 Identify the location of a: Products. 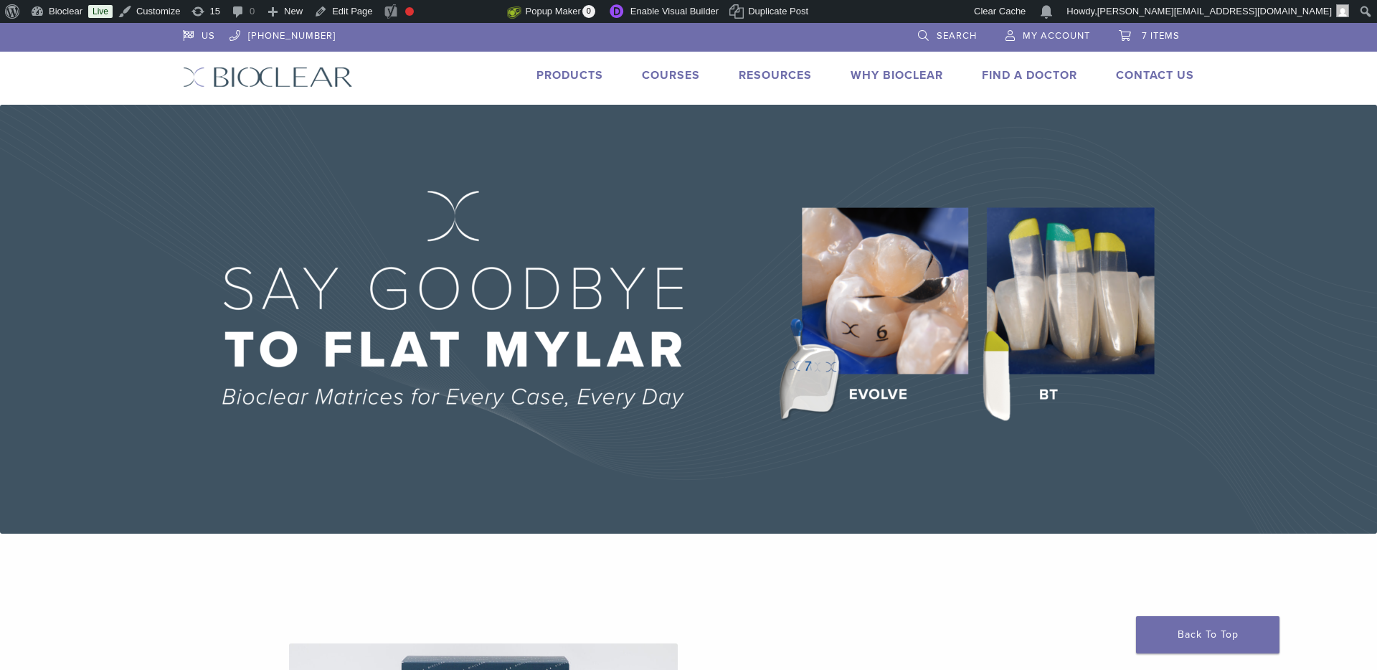
(569, 75).